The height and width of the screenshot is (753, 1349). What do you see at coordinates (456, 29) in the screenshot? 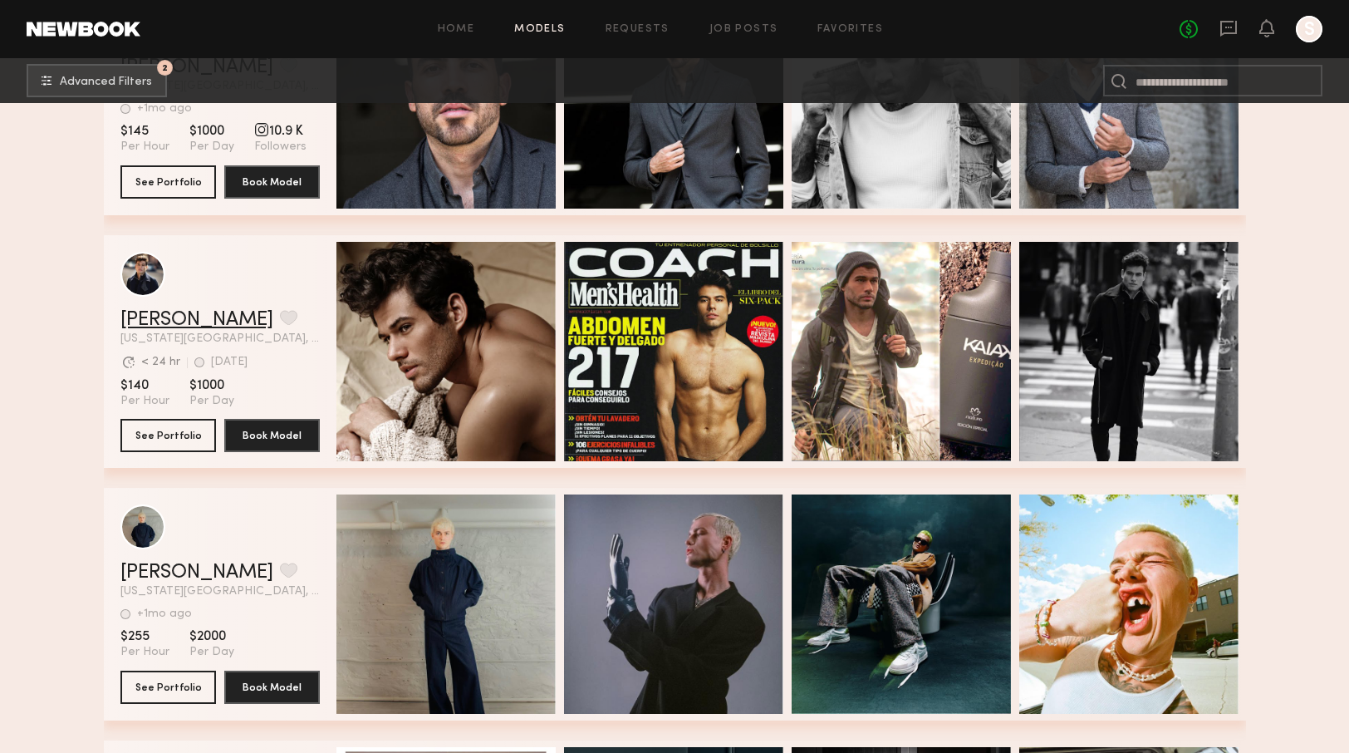
I see `a: Home` at bounding box center [456, 29].